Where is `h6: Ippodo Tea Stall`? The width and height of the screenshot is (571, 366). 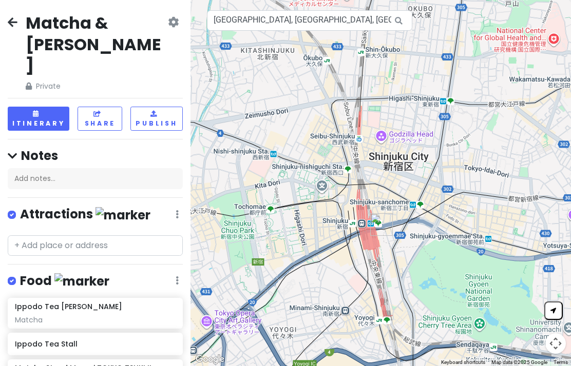 h6: Ippodo Tea Stall is located at coordinates (95, 344).